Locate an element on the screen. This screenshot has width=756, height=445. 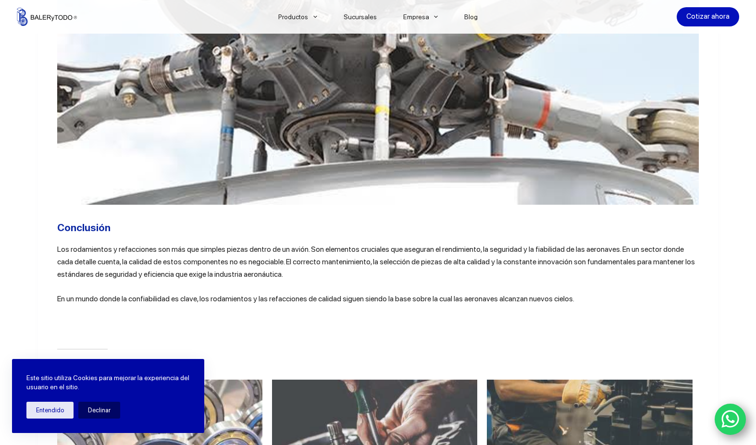
img: Balerytodo is located at coordinates (47, 17).